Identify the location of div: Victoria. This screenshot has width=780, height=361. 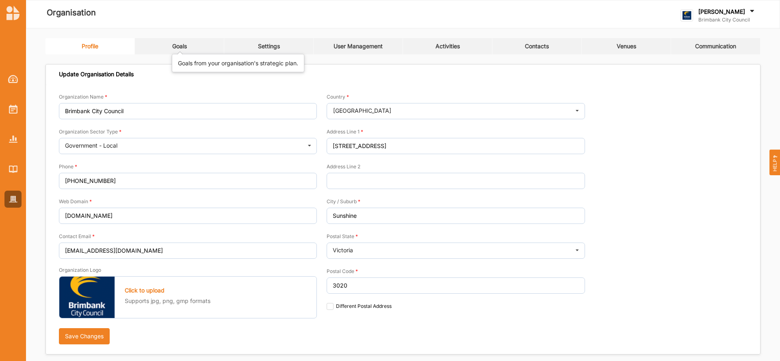
(343, 251).